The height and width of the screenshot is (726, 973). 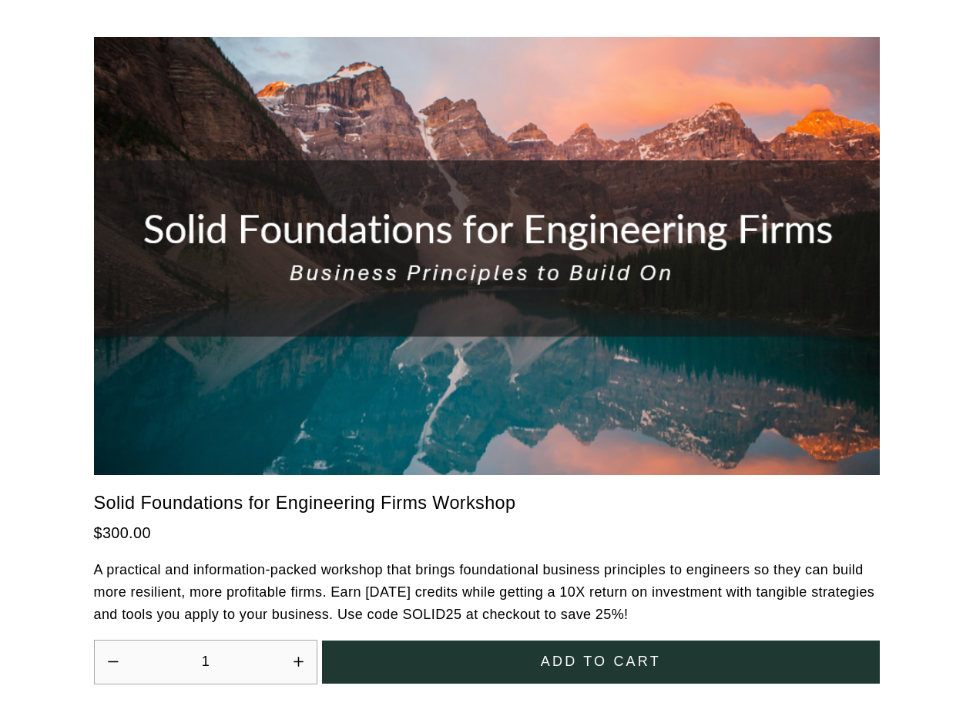 What do you see at coordinates (487, 534) in the screenshot?
I see `div: $300.00` at bounding box center [487, 534].